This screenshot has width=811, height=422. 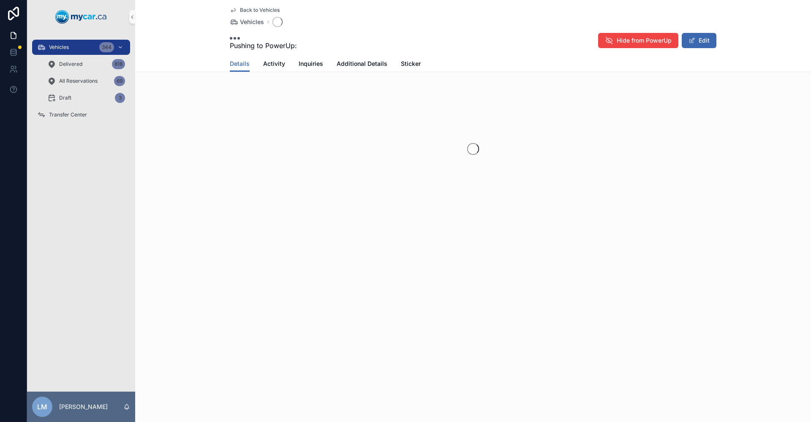 I want to click on div: 818, so click(x=118, y=64).